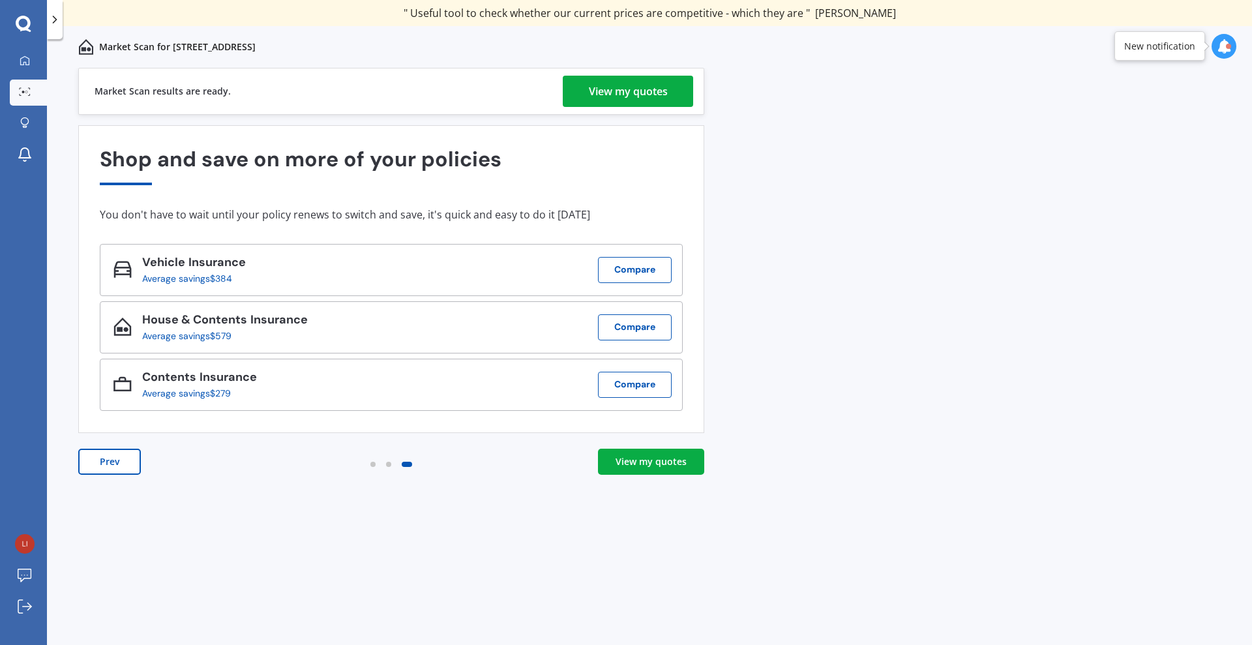 This screenshot has height=645, width=1252. I want to click on div: Vehicle, so click(194, 264).